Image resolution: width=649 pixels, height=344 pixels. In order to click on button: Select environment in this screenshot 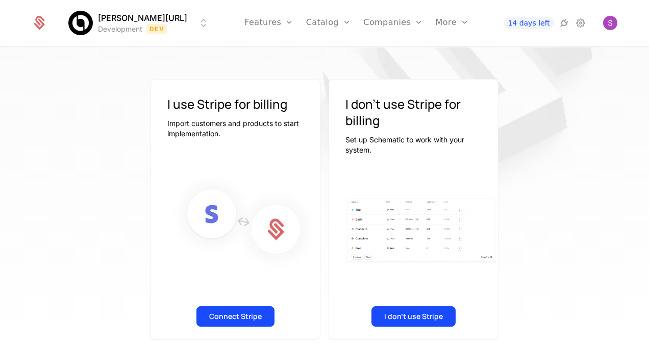, I will do `click(140, 23)`.